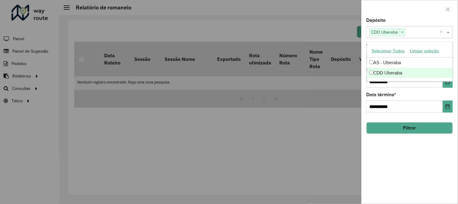 The width and height of the screenshot is (458, 204). I want to click on ng-dropdown-panel: Options list, so click(410, 61).